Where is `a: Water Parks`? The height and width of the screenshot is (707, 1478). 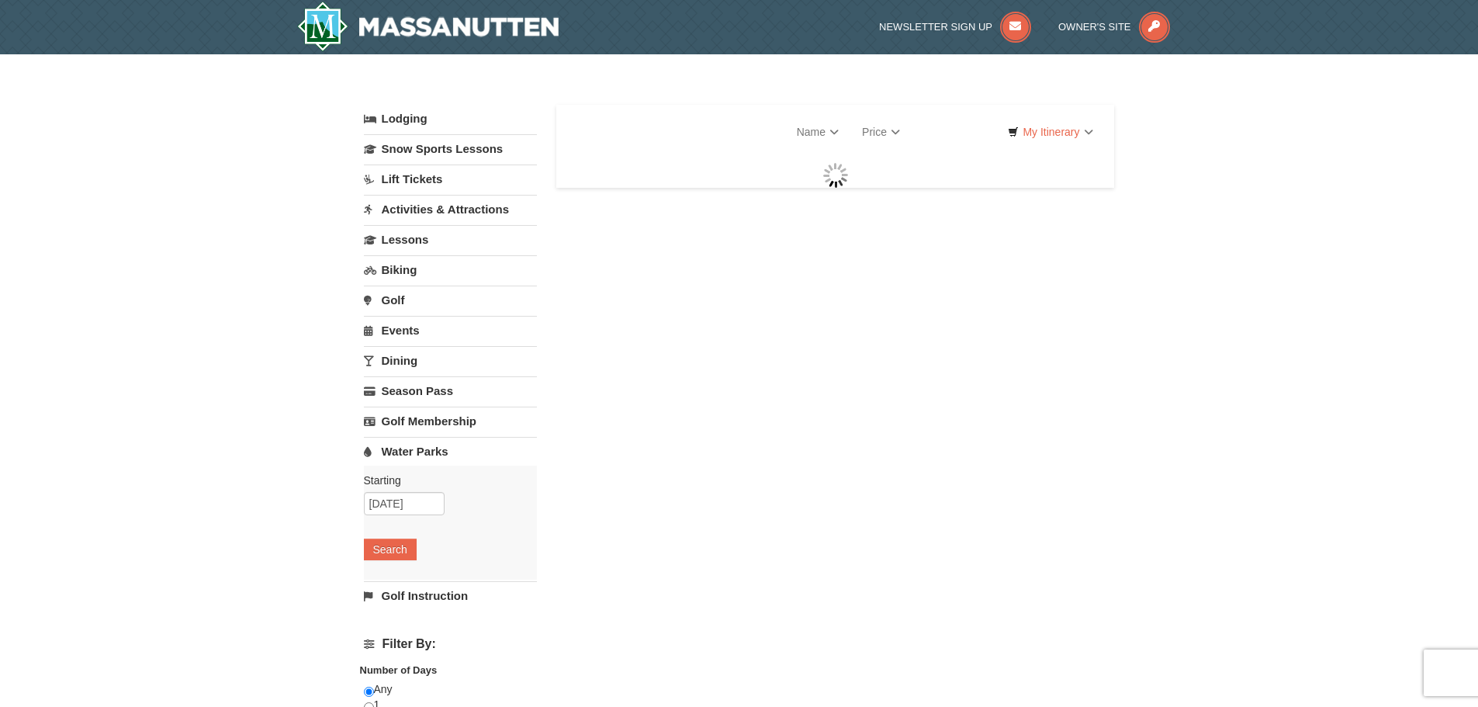 a: Water Parks is located at coordinates (450, 451).